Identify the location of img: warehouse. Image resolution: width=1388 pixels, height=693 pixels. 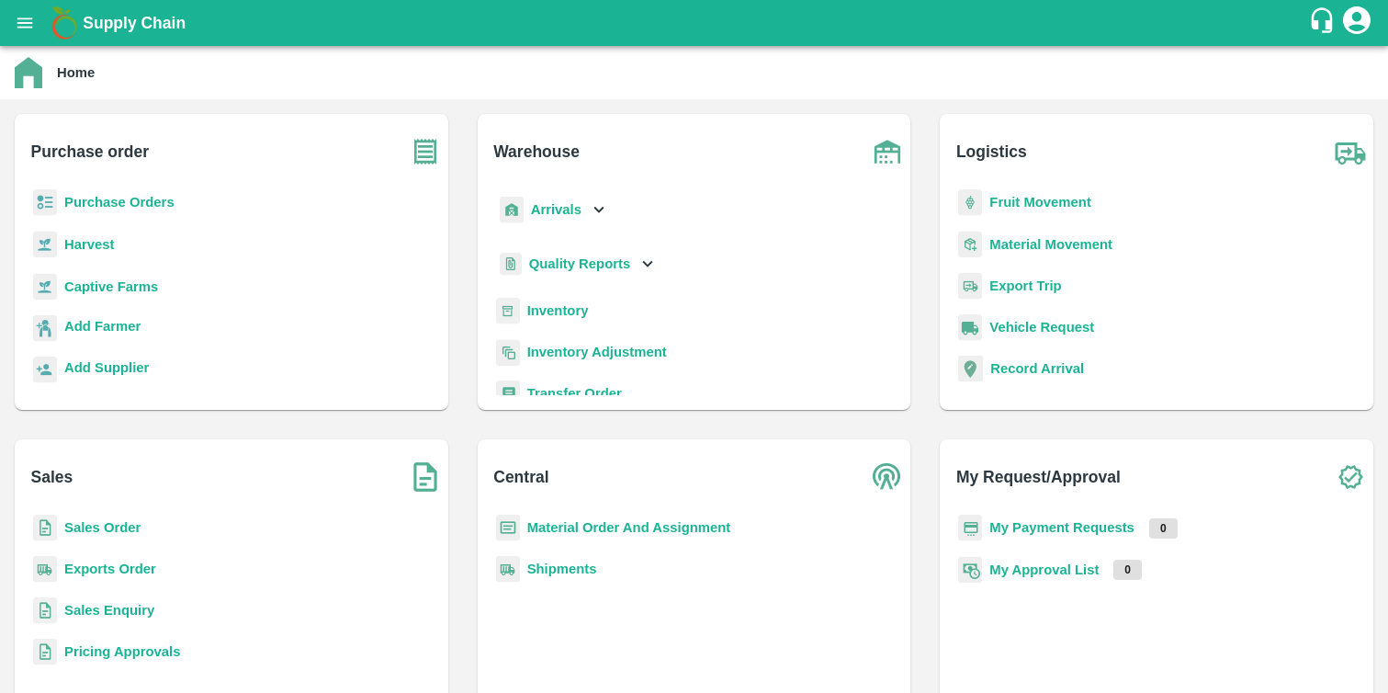
(888, 152).